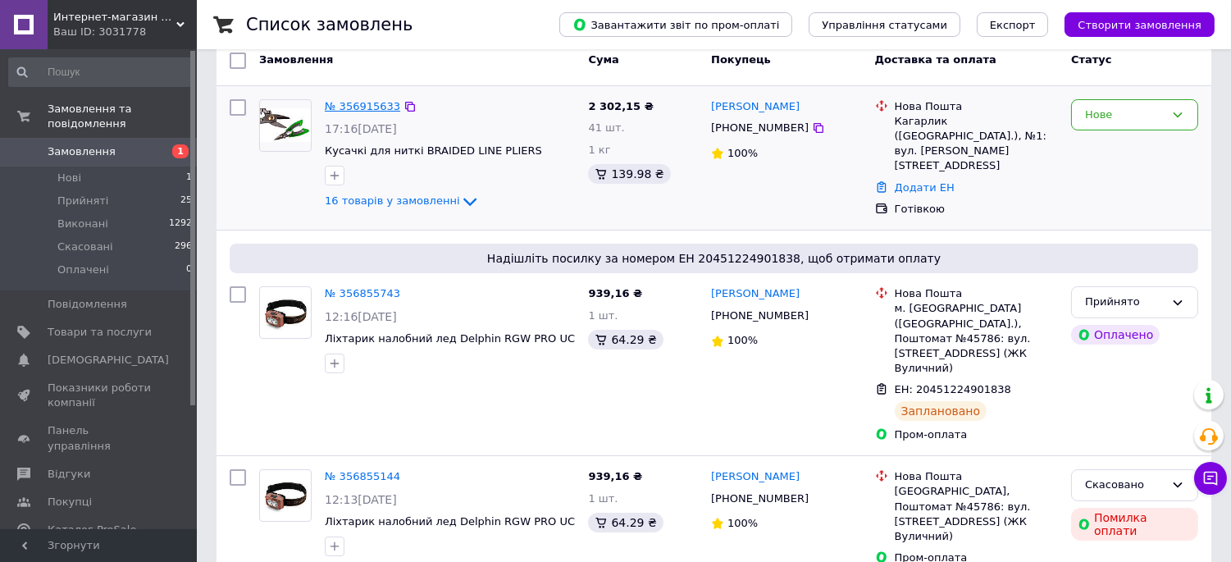 This screenshot has width=1231, height=562. I want to click on button: Завантажити звіт по пром-оплаті, so click(676, 25).